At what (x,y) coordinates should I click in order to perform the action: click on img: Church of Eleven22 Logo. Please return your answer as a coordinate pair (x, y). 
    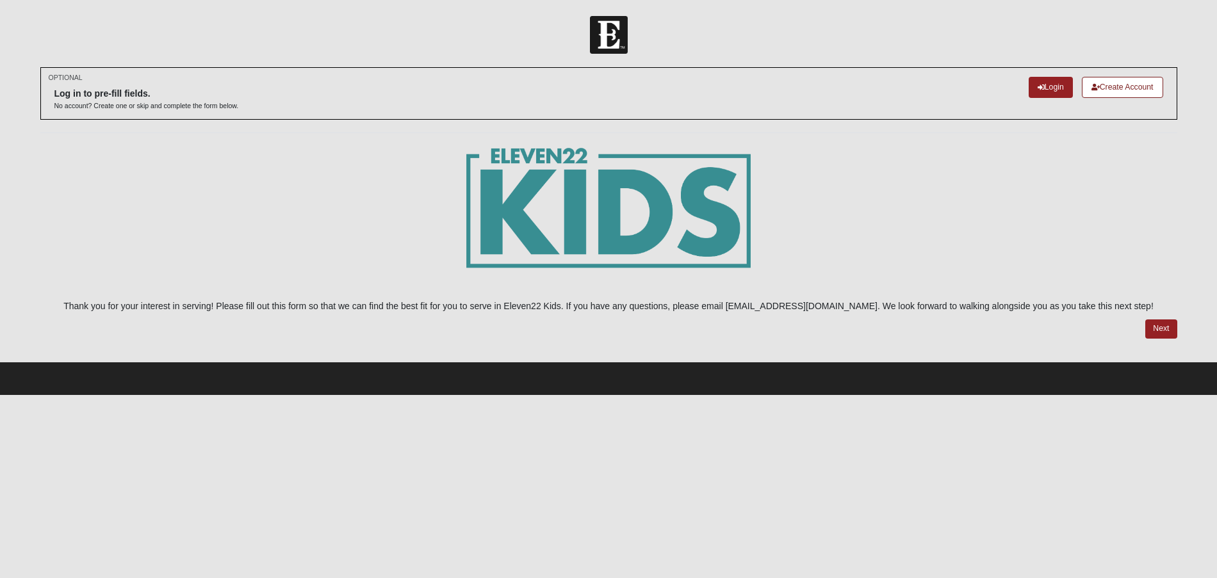
    Looking at the image, I should click on (609, 35).